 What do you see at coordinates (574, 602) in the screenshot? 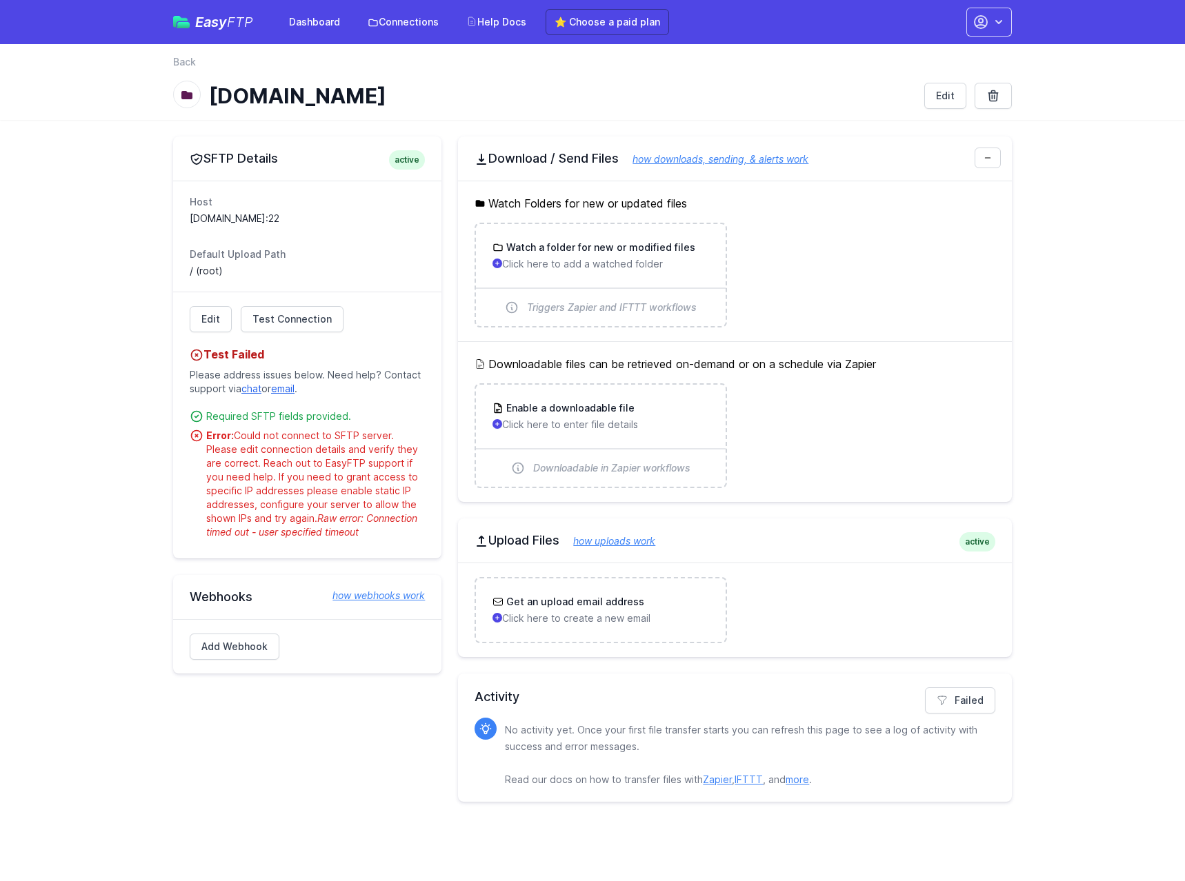
I see `h3: Get an upload email address` at bounding box center [574, 602].